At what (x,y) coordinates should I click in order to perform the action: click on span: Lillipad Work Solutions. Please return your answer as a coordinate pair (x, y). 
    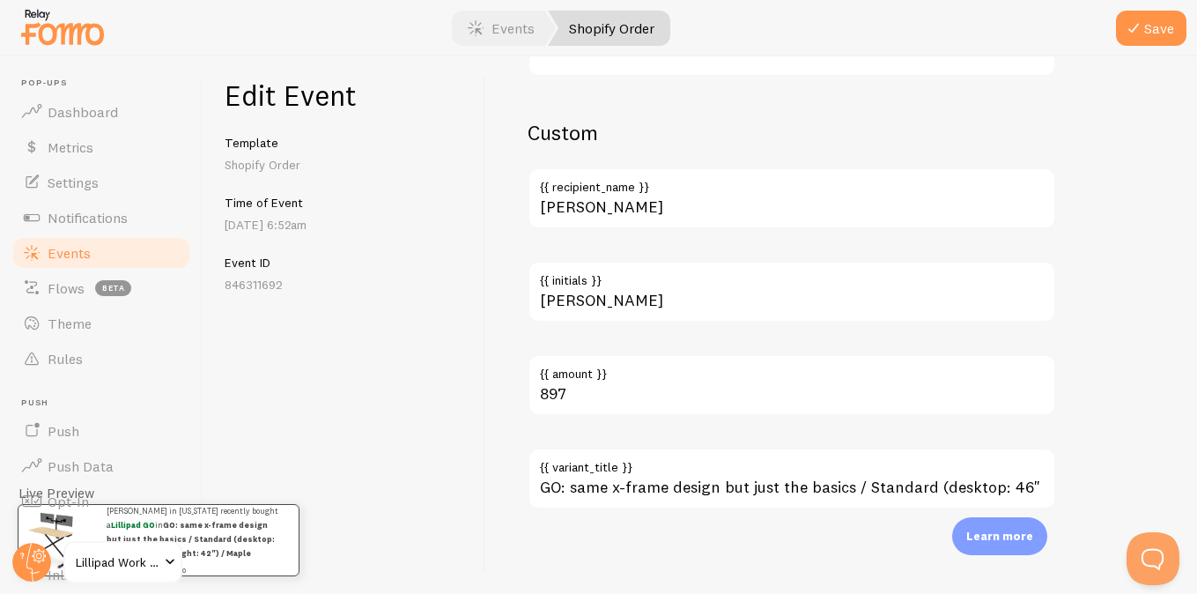
    Looking at the image, I should click on (117, 562).